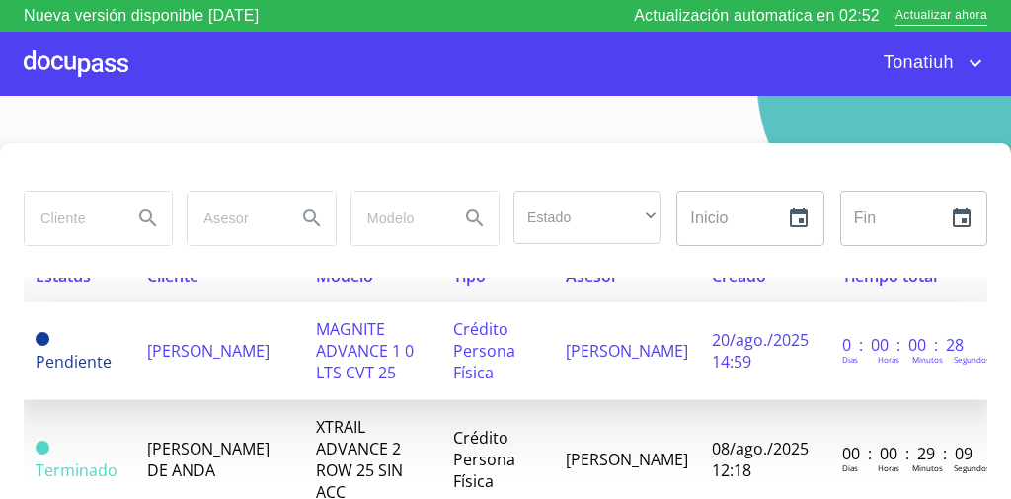 The width and height of the screenshot is (1011, 499). Describe the element at coordinates (756, 16) in the screenshot. I see `p: Actualización automatica en 02:52` at that location.